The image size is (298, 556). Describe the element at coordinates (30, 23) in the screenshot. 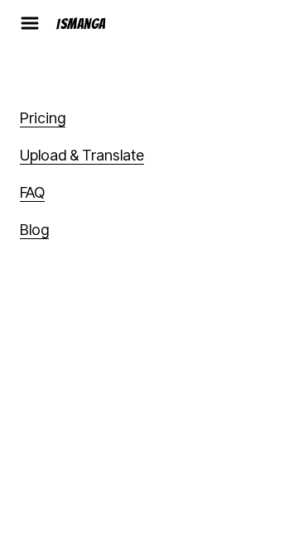

I see `img: hamburger` at that location.